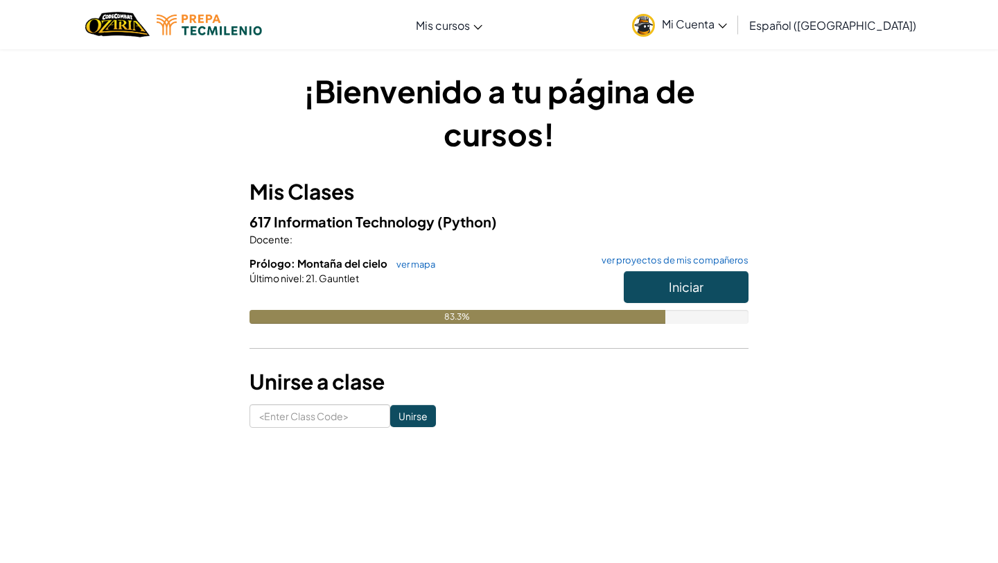  I want to click on a: Mi Cuenta, so click(679, 24).